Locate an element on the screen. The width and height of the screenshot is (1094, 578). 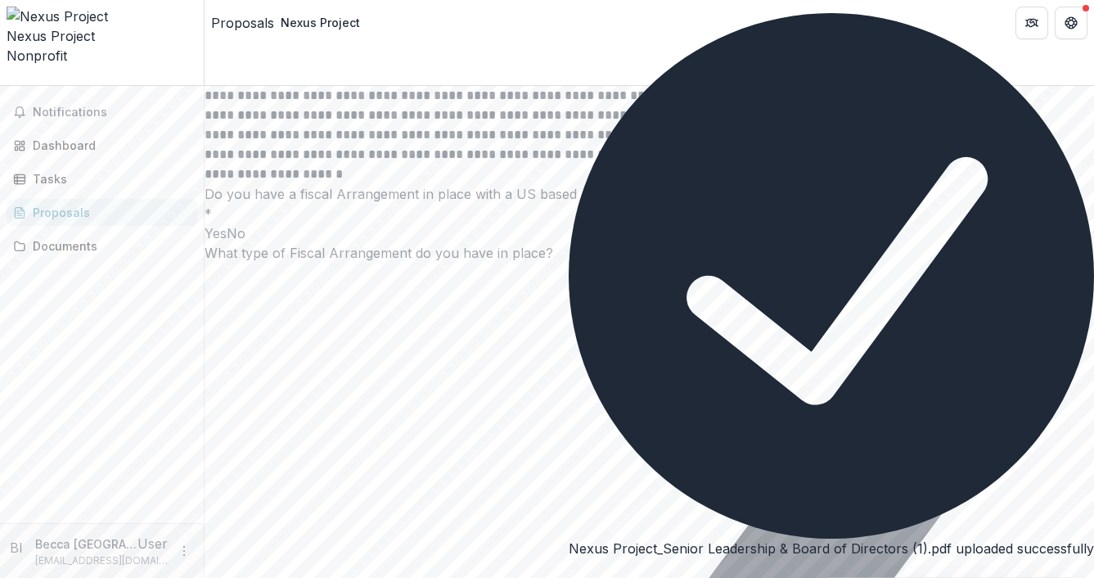
span: Nonprofit is located at coordinates (37, 56).